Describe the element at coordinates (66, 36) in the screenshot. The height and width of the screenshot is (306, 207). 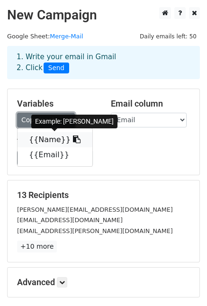
I see `a: Merge-Mail` at that location.